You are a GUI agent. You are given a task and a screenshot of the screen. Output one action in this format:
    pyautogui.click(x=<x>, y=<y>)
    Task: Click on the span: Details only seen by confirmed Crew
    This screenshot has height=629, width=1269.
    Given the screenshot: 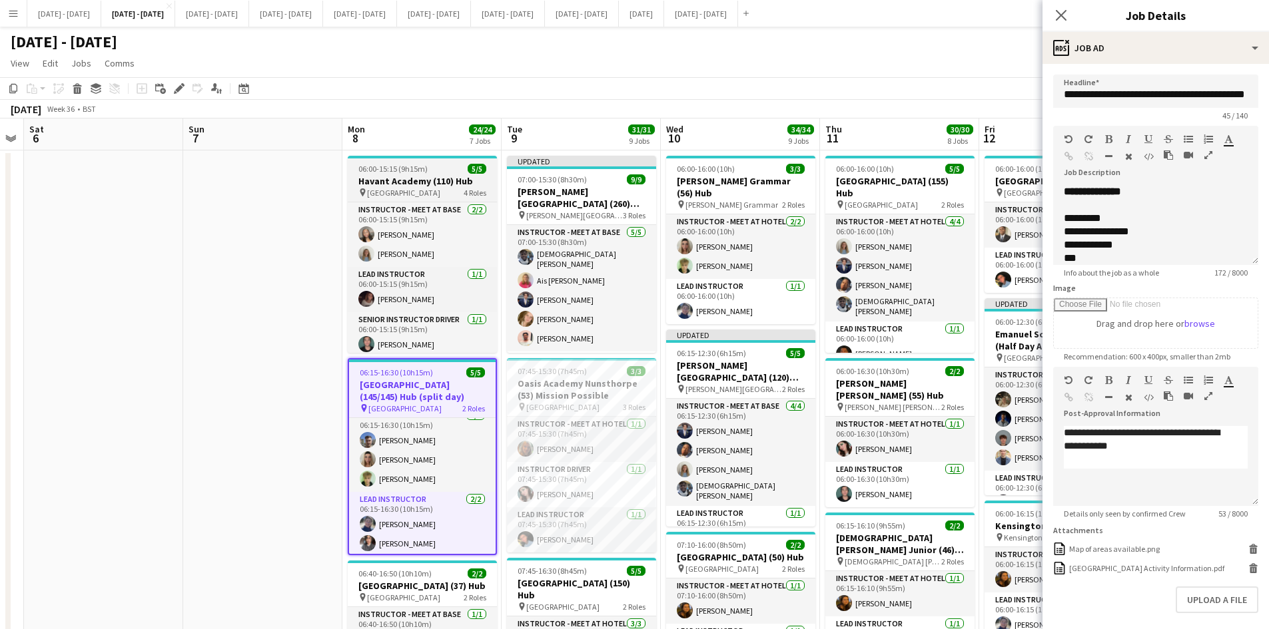 What is the action you would take?
    pyautogui.click(x=1124, y=514)
    